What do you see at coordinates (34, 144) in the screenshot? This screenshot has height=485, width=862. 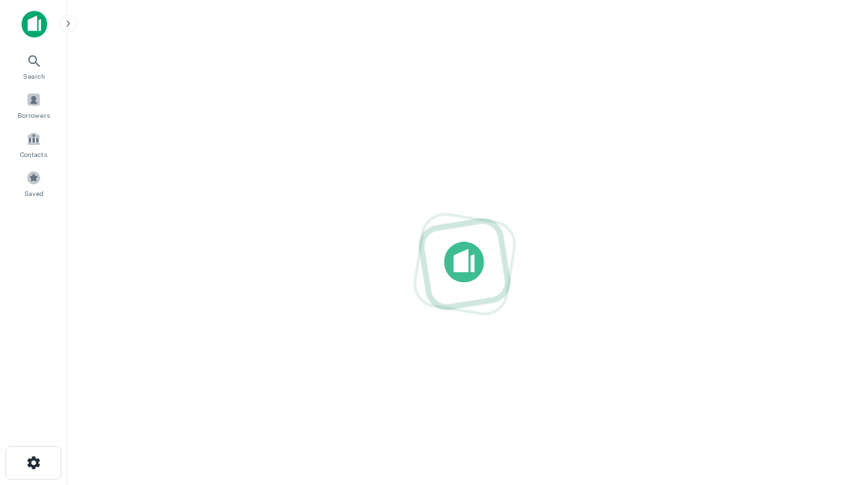 I see `a: Contacts` at bounding box center [34, 144].